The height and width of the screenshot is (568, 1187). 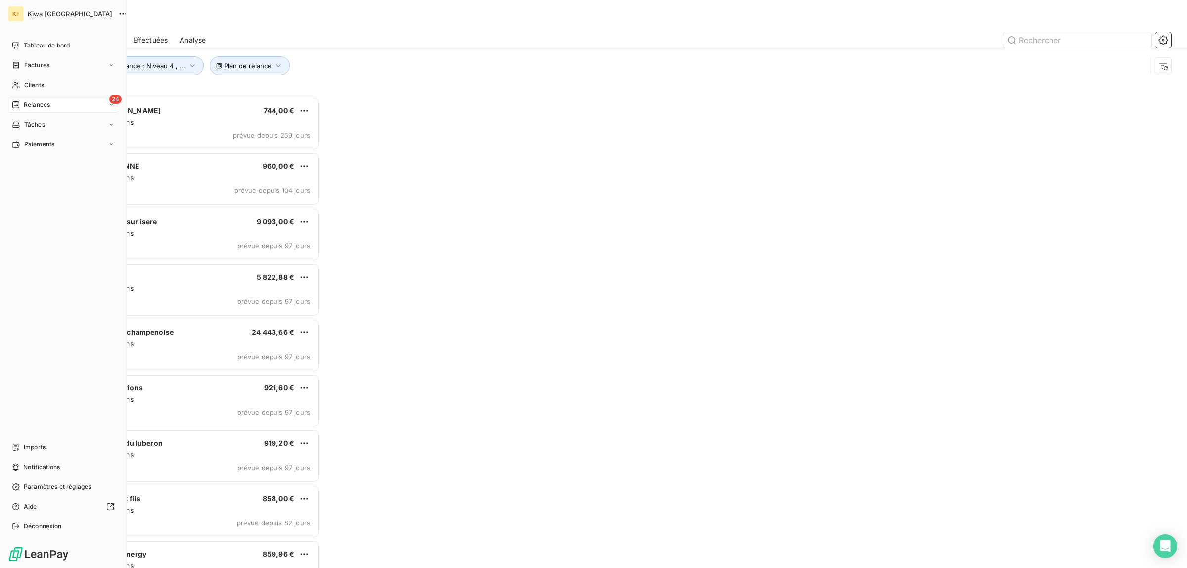 What do you see at coordinates (183, 332) in the screenshot?
I see `div: grid` at bounding box center [183, 332].